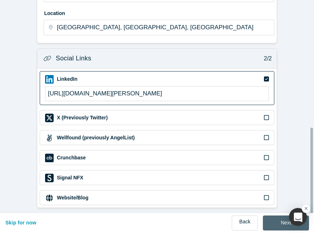  Describe the element at coordinates (159, 12) in the screenshot. I see `label: Location` at that location.